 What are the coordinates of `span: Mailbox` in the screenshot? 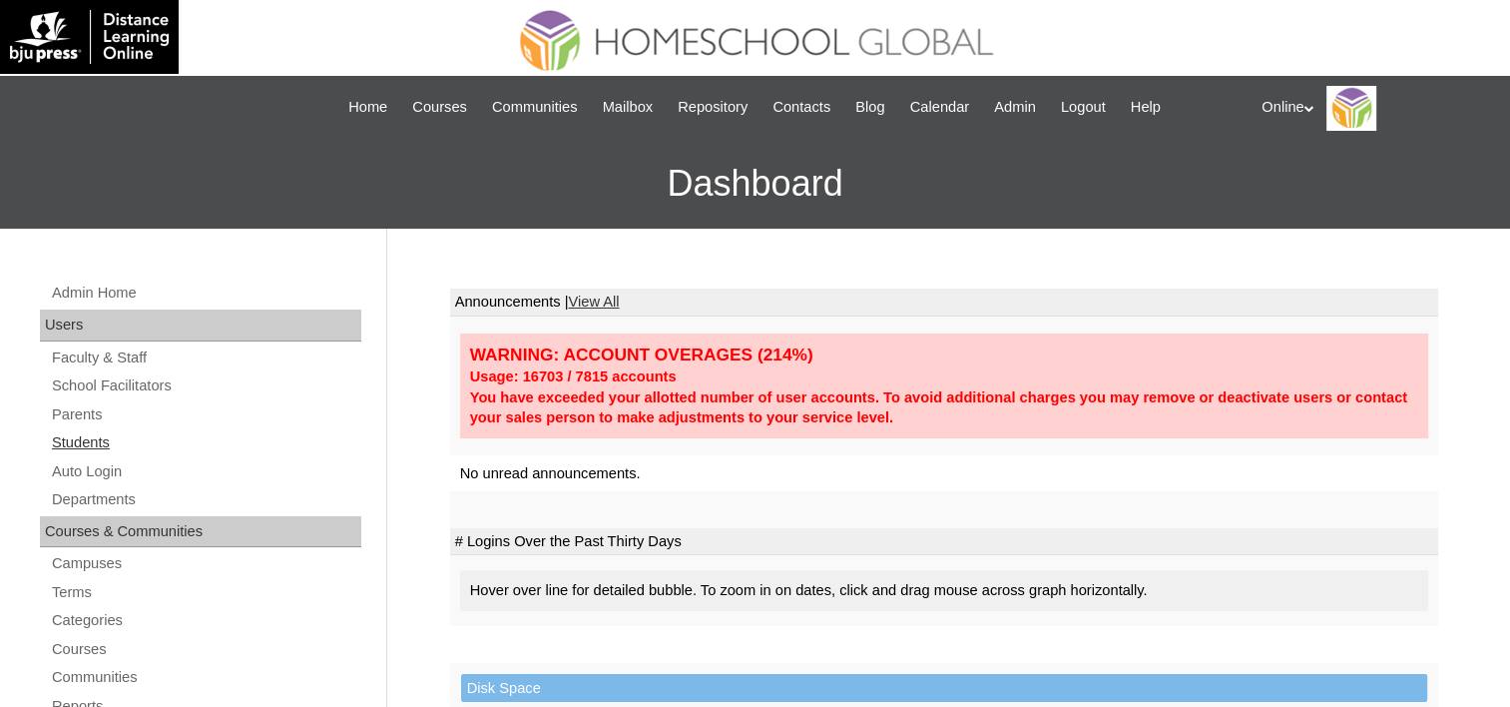 It's located at (628, 107).